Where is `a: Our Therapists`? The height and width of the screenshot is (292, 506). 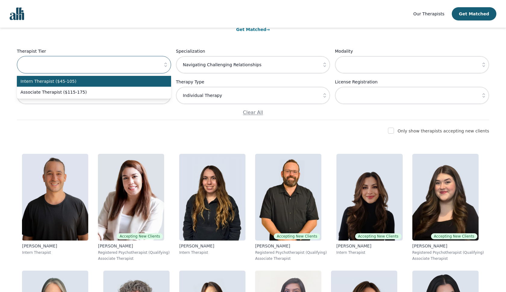
a: Our Therapists is located at coordinates (429, 14).